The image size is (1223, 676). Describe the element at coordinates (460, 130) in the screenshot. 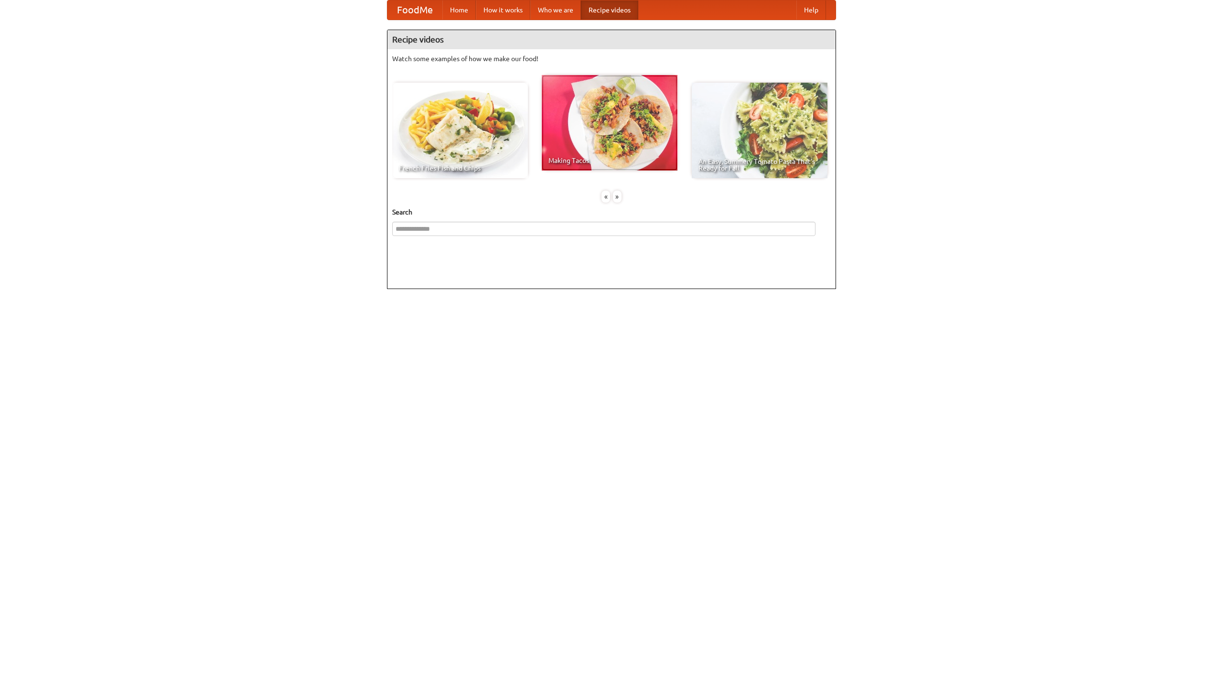

I see `a: French Fries Fish and Chips` at that location.